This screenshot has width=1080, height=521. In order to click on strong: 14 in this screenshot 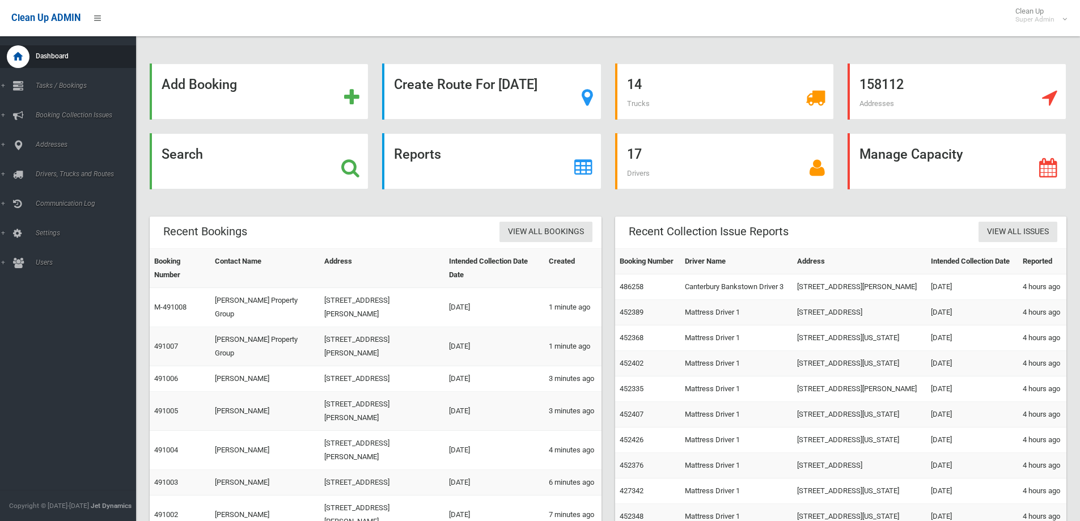, I will do `click(634, 84)`.